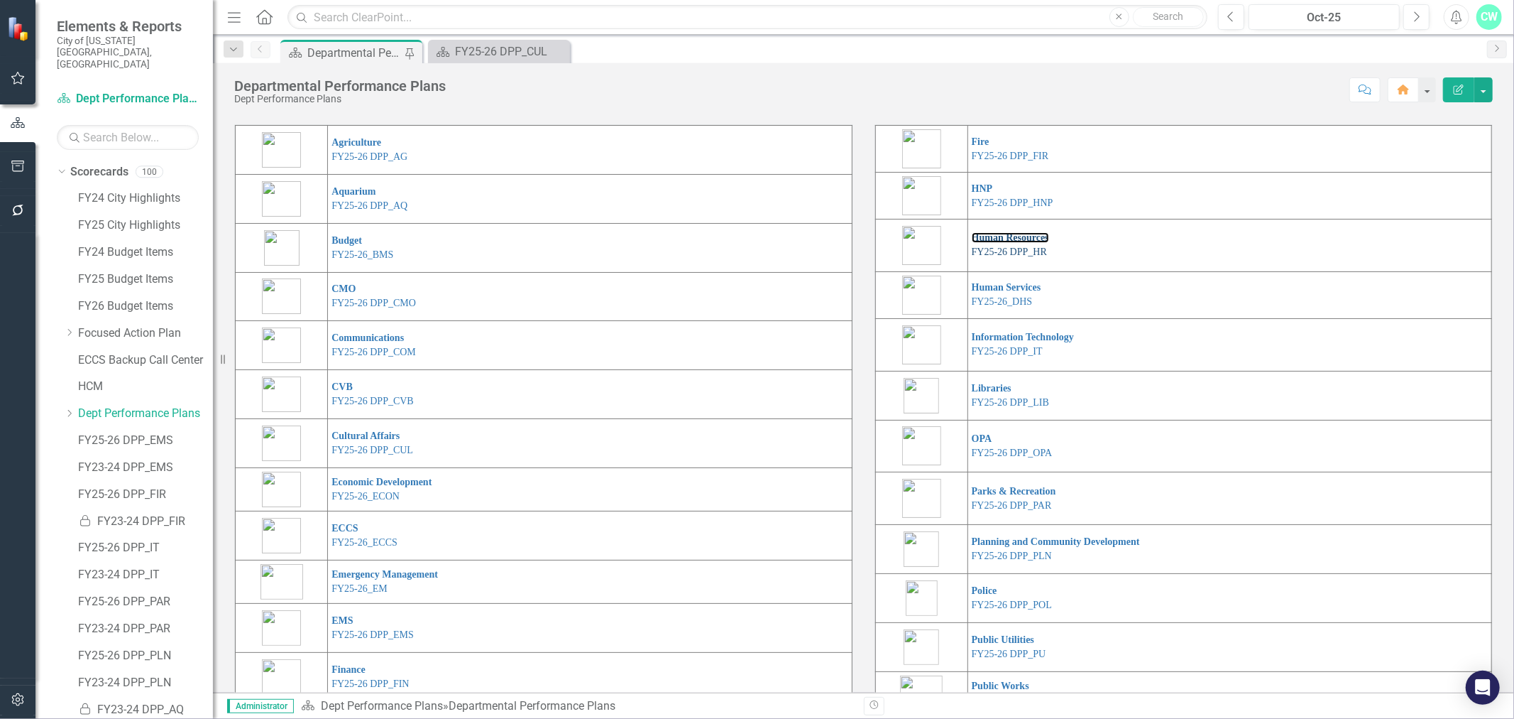 The width and height of the screenshot is (1514, 719). I want to click on a: FY23-24 DPP_EMS, so click(146, 467).